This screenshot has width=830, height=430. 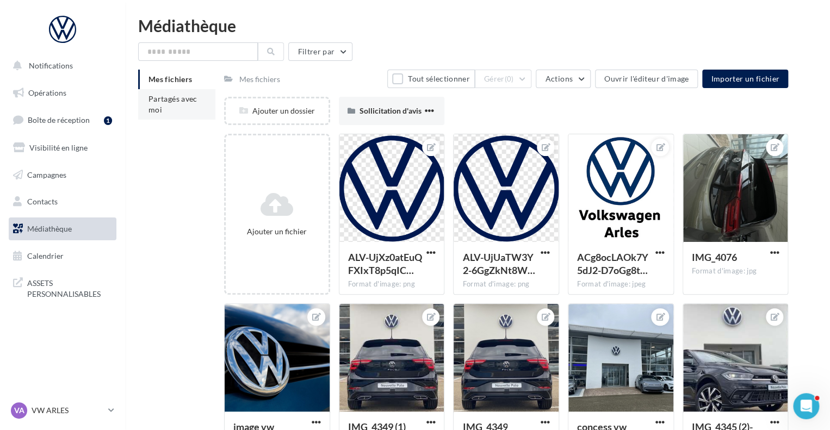 I want to click on div: Format d'image: jpeg, so click(x=620, y=284).